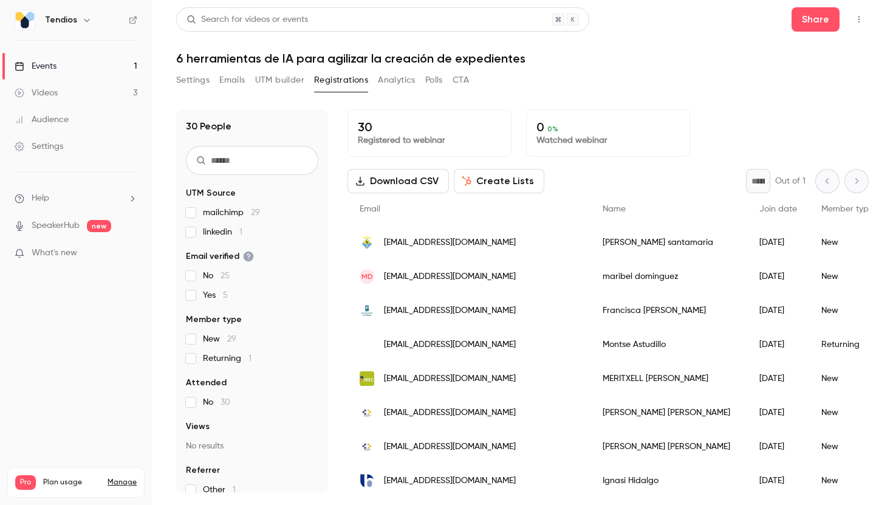 Image resolution: width=893 pixels, height=505 pixels. What do you see at coordinates (54, 253) in the screenshot?
I see `span: What's new` at bounding box center [54, 253].